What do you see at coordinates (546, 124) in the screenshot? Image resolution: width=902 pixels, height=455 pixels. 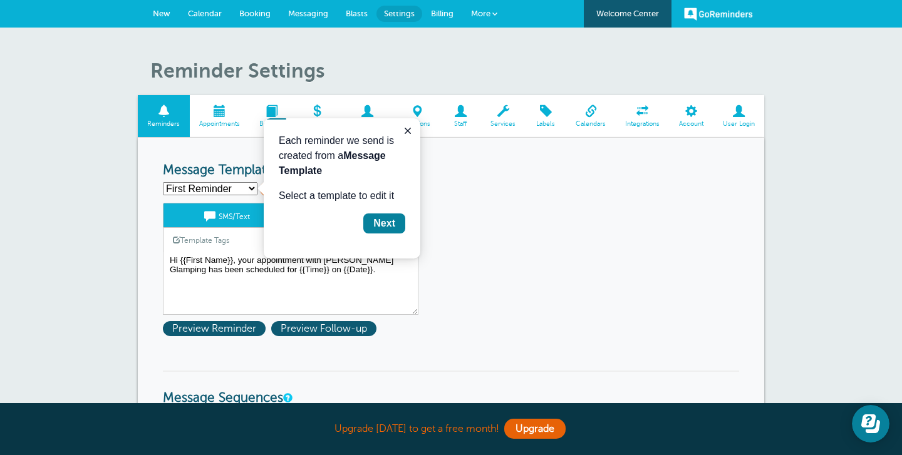 I see `span: Labels` at bounding box center [546, 124].